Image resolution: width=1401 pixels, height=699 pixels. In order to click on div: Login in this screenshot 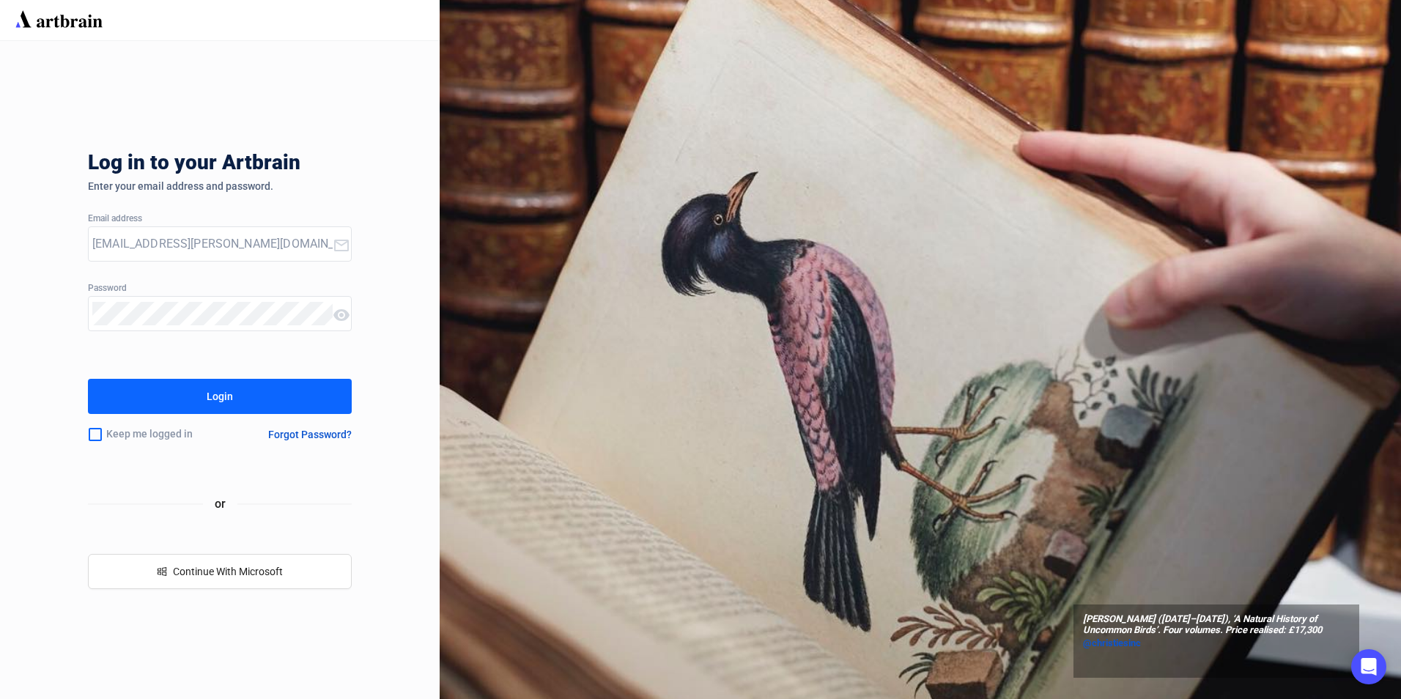, I will do `click(220, 396)`.